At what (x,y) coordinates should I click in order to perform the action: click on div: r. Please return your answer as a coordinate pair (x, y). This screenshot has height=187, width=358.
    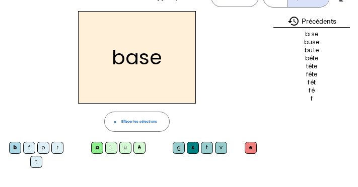
    Looking at the image, I should click on (57, 148).